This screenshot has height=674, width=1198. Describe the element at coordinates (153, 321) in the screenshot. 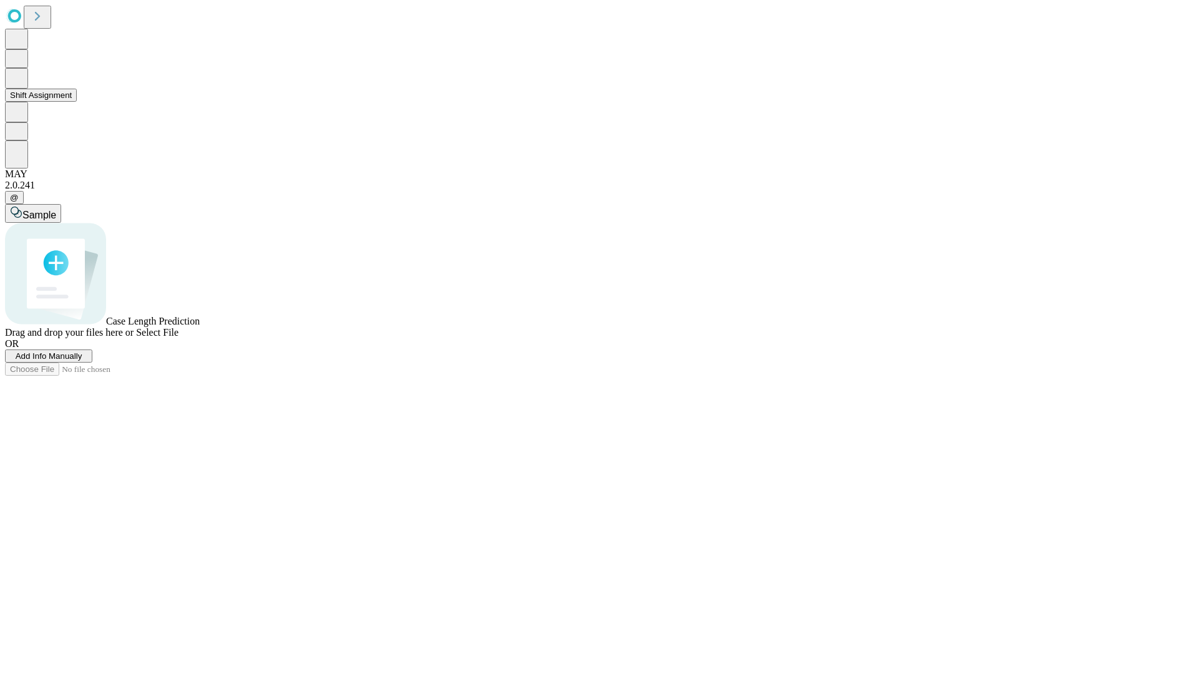

I see `span: Case Length Prediction` at that location.